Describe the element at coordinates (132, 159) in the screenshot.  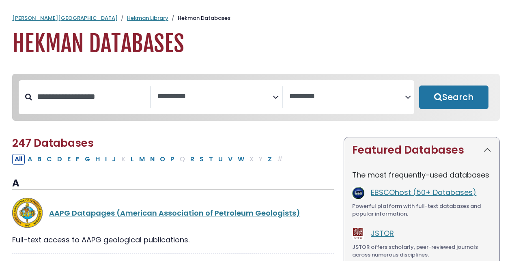
I see `button: Filter Results L` at that location.